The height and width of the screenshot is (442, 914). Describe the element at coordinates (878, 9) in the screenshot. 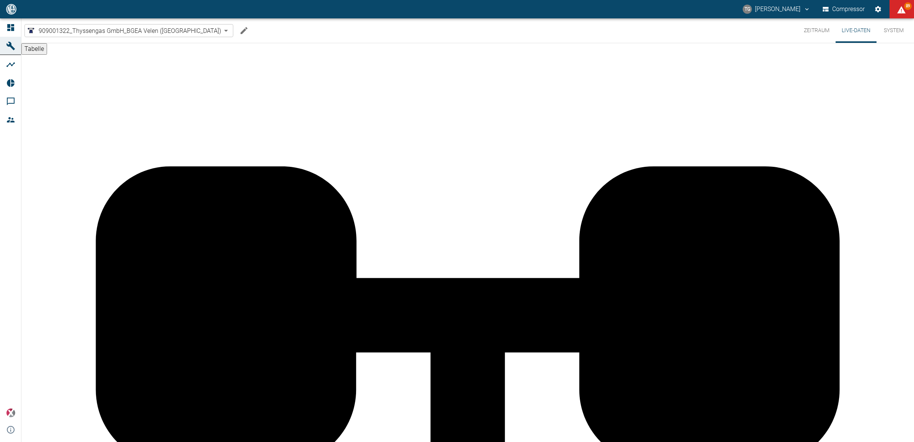

I see `button: Einstellungen` at that location.